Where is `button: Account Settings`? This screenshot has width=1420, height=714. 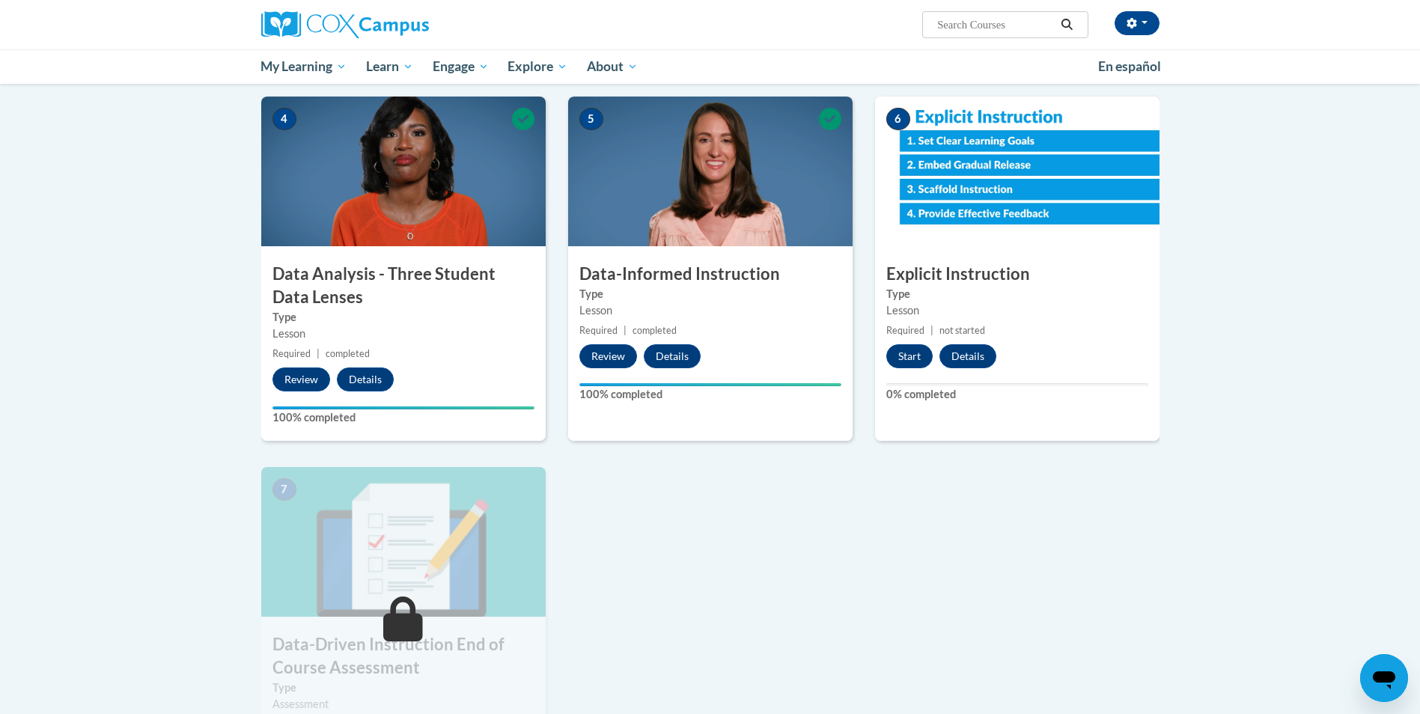 button: Account Settings is located at coordinates (1137, 23).